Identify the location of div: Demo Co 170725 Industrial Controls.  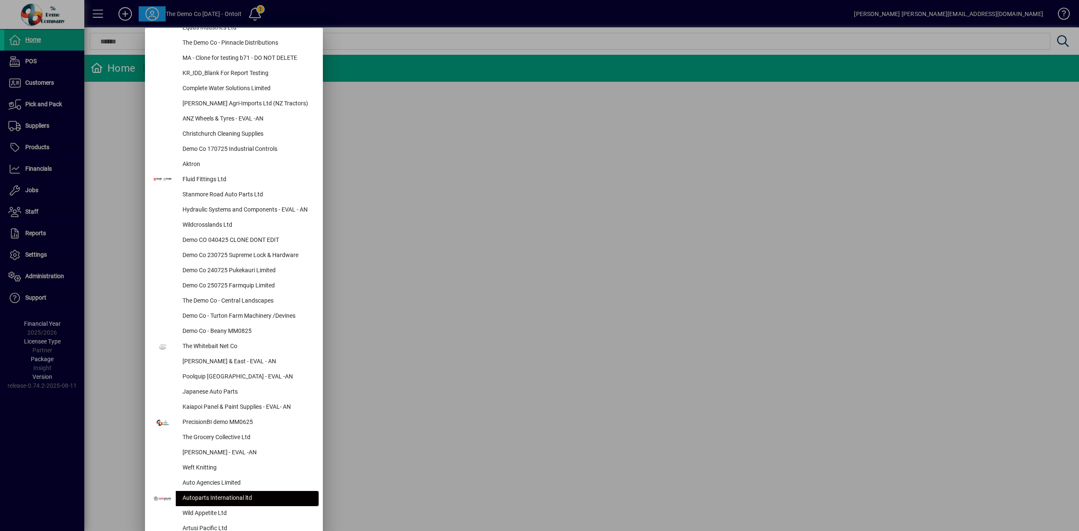
(247, 150).